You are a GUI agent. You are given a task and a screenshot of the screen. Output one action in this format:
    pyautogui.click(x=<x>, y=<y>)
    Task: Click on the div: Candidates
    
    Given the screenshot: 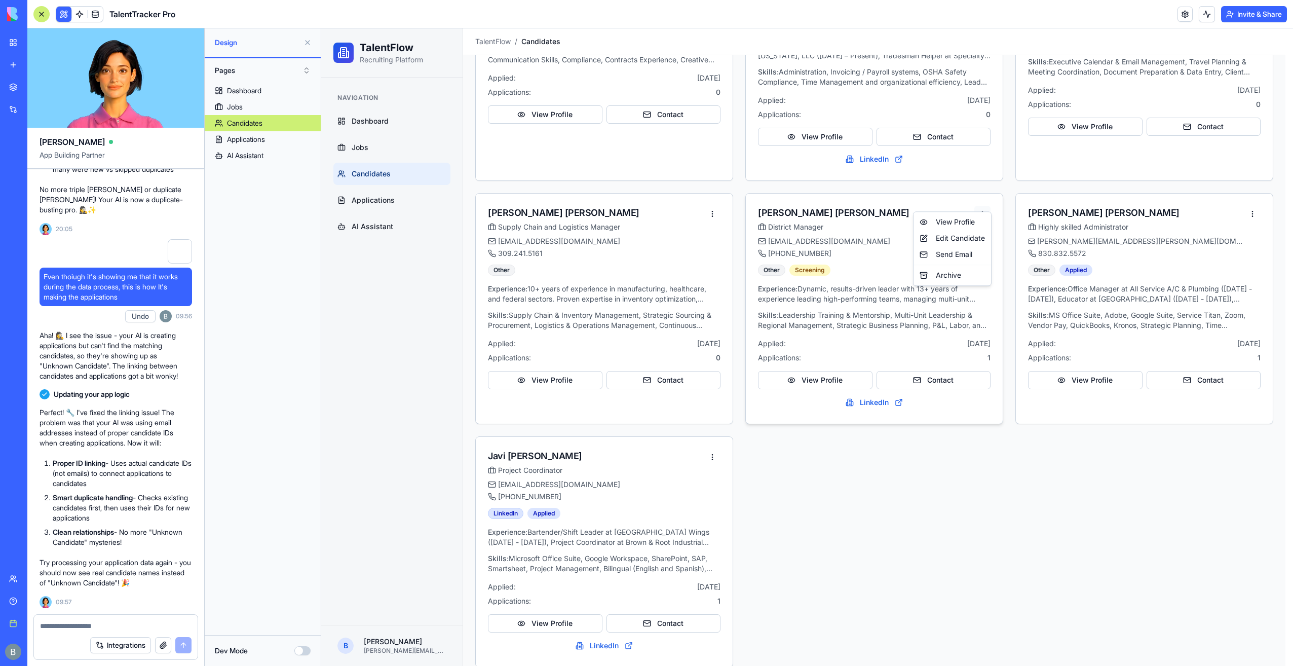 What is the action you would take?
    pyautogui.click(x=245, y=123)
    